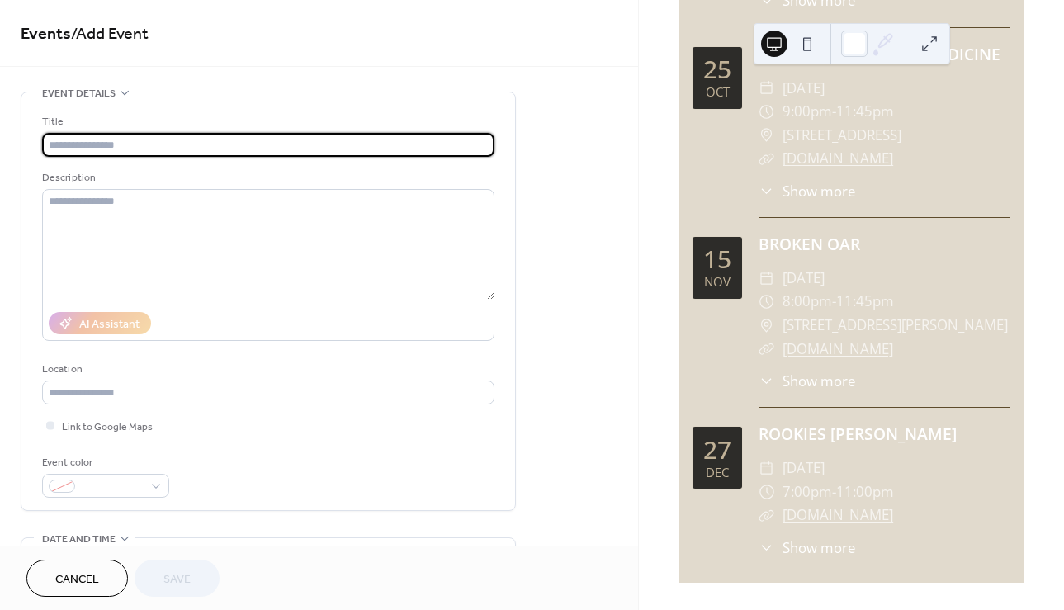 Image resolution: width=1064 pixels, height=610 pixels. I want to click on span: 7:00pm, so click(808, 492).